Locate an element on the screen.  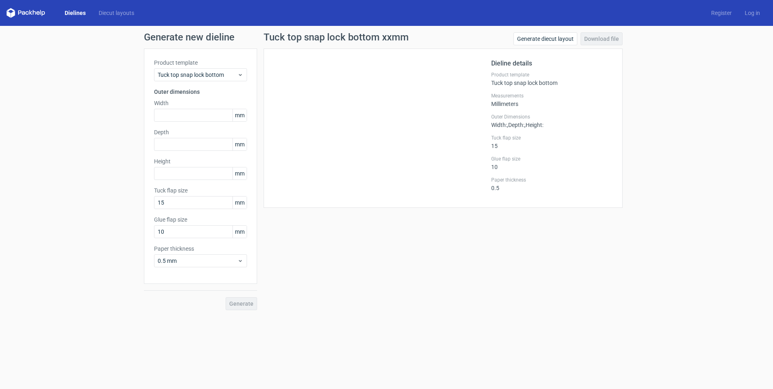
a: Log in is located at coordinates (752, 13).